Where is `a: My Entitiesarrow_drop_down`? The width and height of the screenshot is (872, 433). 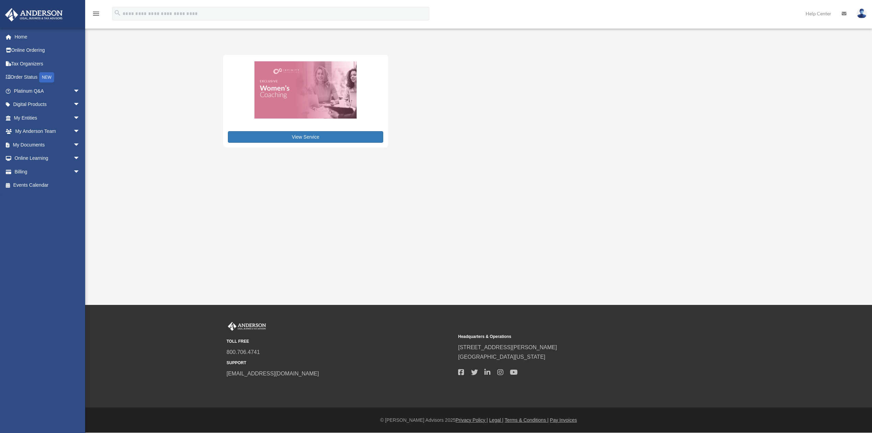 a: My Entitiesarrow_drop_down is located at coordinates (47, 118).